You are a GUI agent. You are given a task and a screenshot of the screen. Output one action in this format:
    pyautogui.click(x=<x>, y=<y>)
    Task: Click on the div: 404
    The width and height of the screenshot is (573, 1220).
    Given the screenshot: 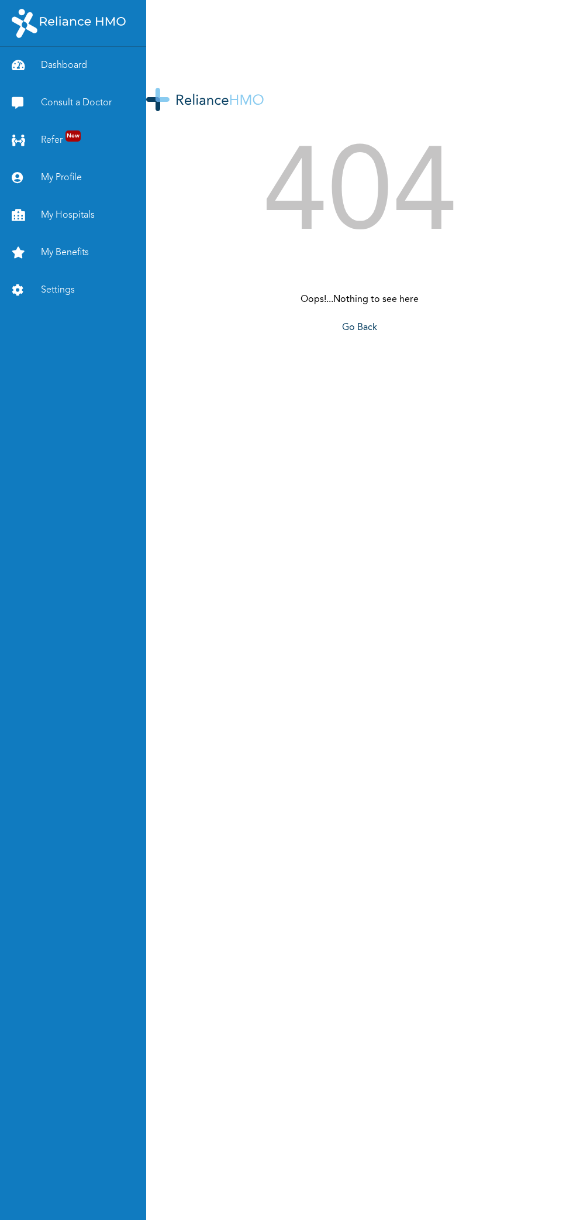 What is the action you would take?
    pyautogui.click(x=360, y=199)
    